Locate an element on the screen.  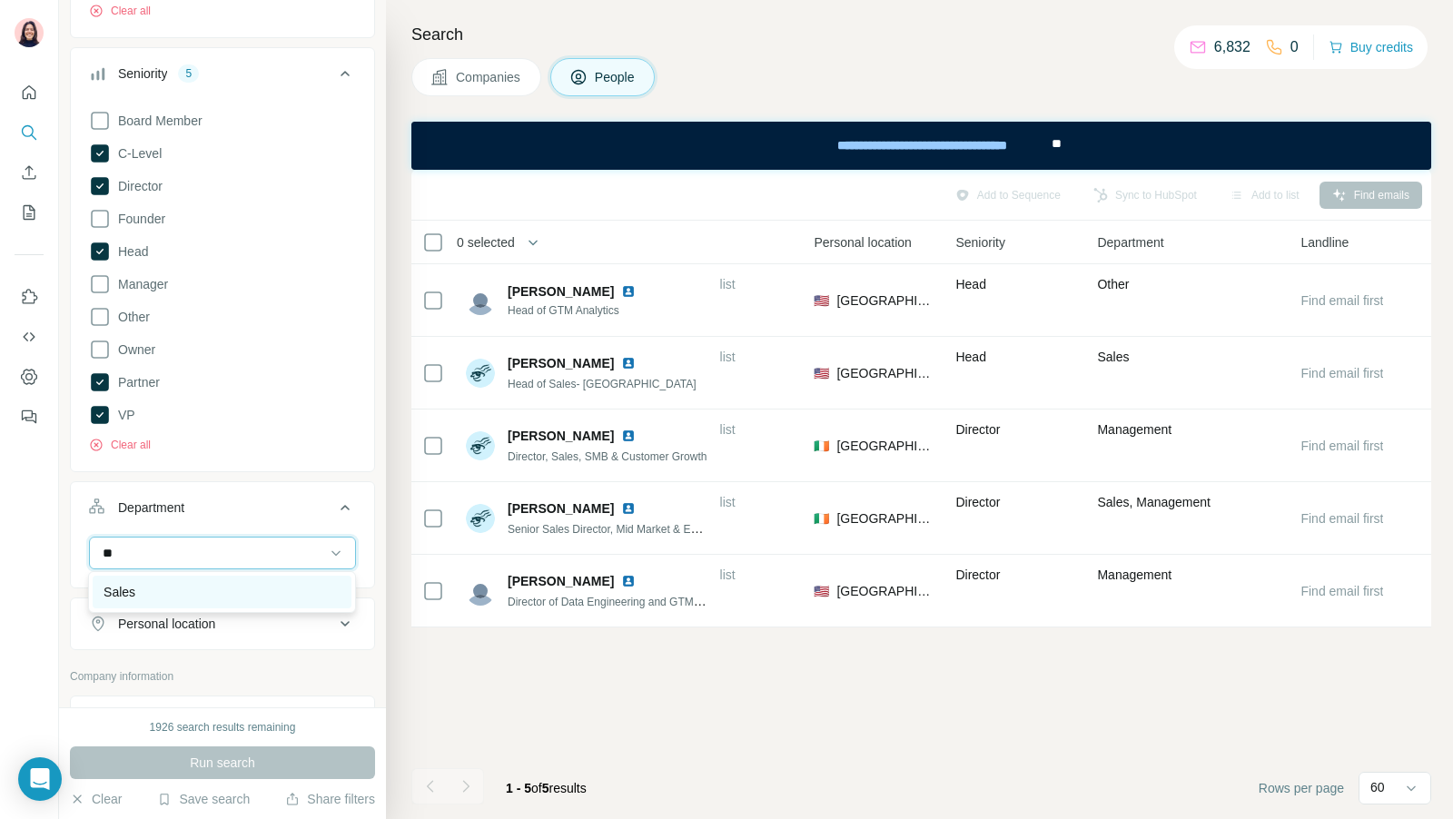
span: Manager is located at coordinates (139, 284).